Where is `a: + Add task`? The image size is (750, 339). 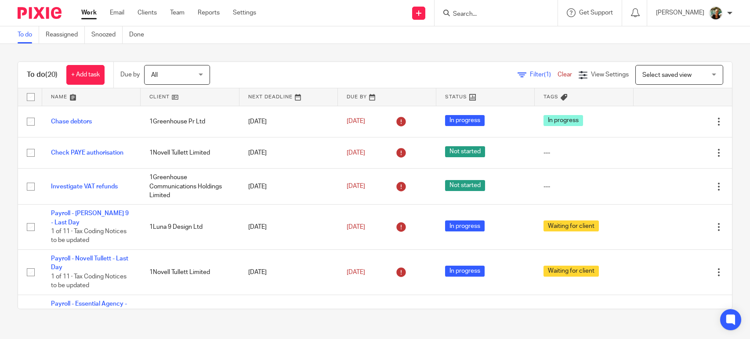
a: + Add task is located at coordinates (85, 75).